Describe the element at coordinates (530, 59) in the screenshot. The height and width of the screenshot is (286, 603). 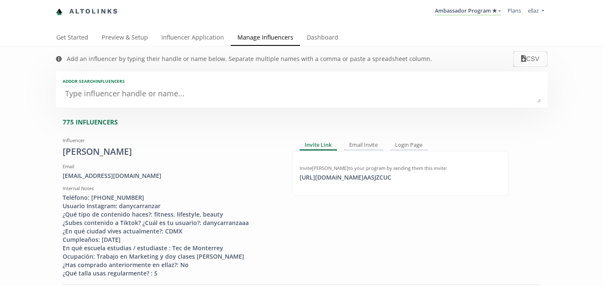
I see `button: CSV` at that location.